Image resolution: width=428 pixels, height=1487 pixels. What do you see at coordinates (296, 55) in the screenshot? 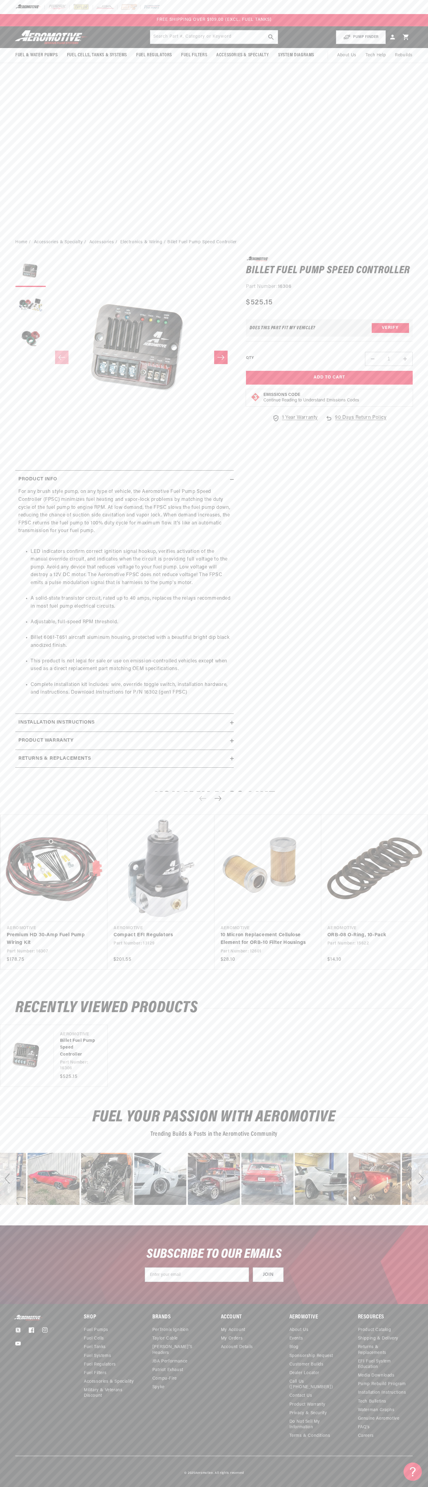
I see `span: System Diagrams` at bounding box center [296, 55].